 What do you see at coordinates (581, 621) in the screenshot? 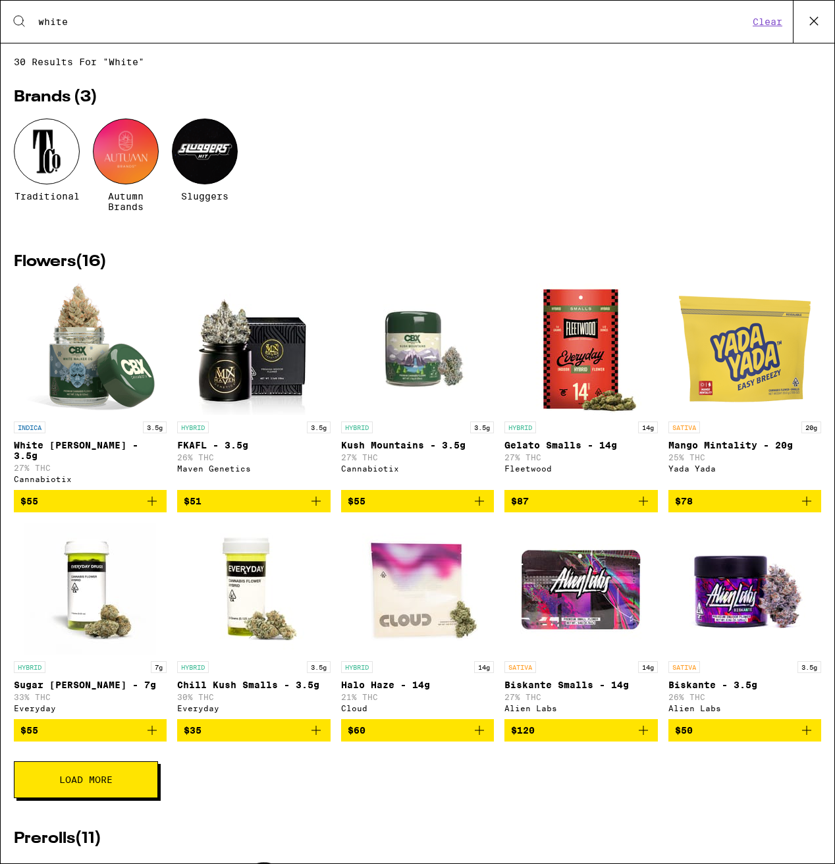
I see `a: Open page for Biskante Smalls - 14g from Alien Labs` at bounding box center [581, 621].